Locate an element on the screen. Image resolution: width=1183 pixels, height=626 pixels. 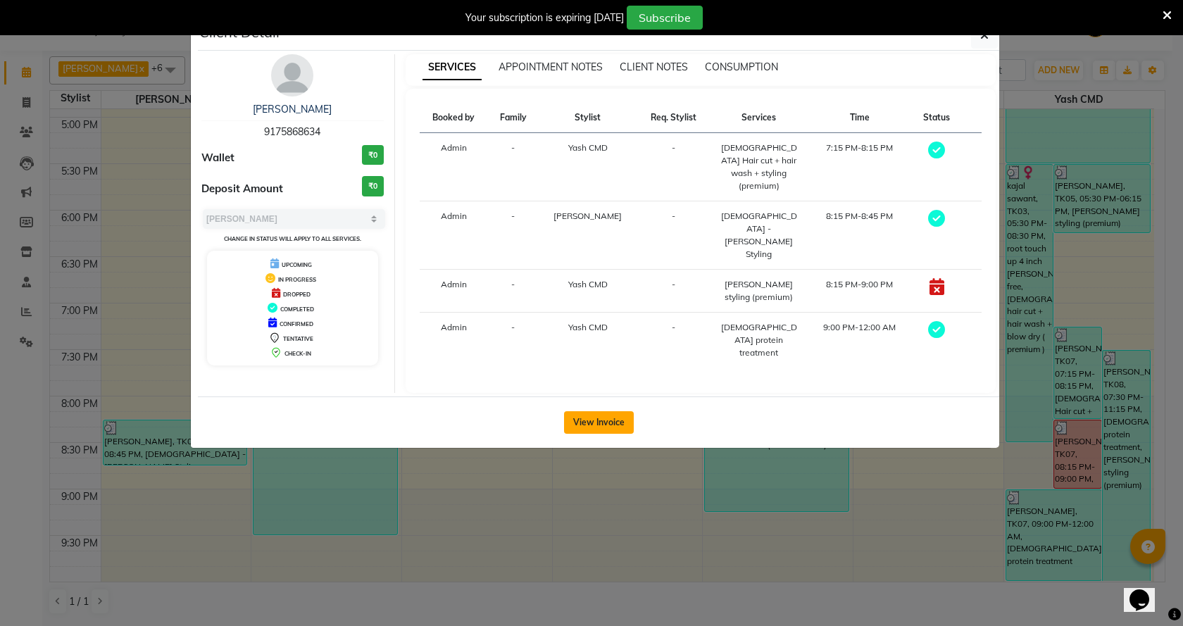
span: CHECK-IN is located at coordinates (298, 354).